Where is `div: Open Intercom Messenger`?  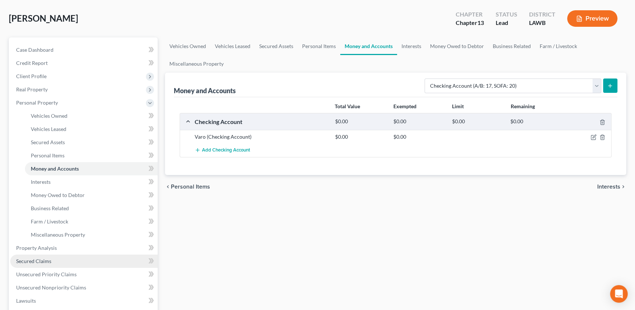
div: Open Intercom Messenger is located at coordinates (619, 294).